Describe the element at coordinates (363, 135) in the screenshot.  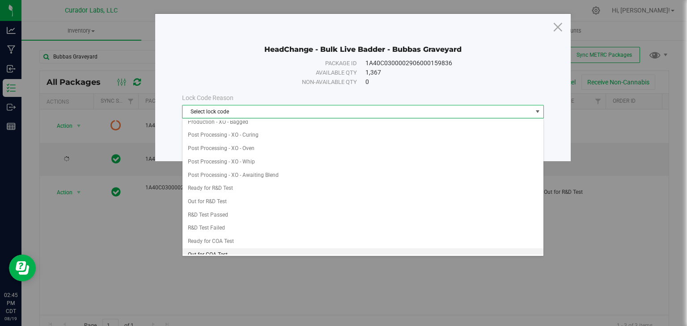
I see `li: Post Processing - XO - Curing` at that location.